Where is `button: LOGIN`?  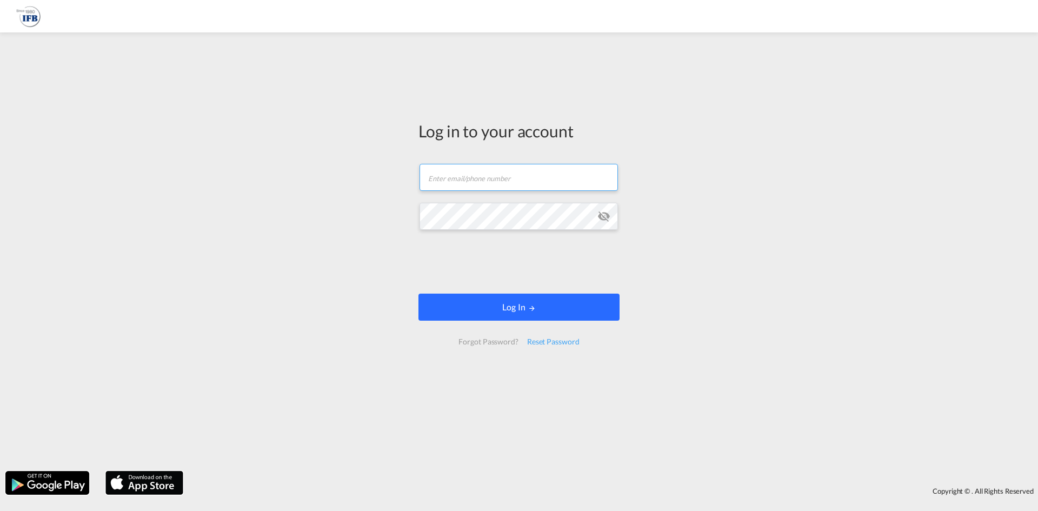
button: LOGIN is located at coordinates (519, 307).